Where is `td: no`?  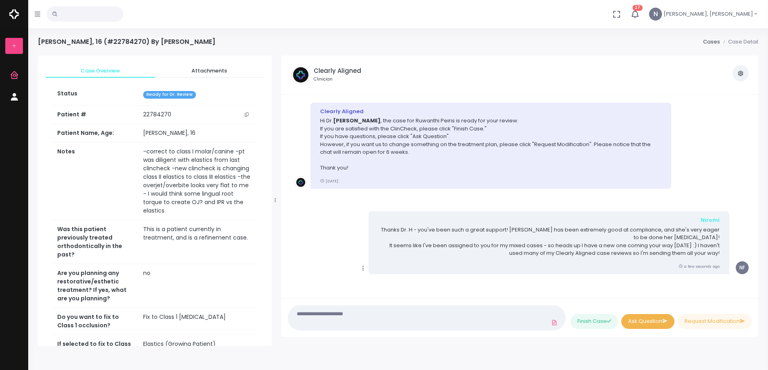 td: no is located at coordinates (197, 286).